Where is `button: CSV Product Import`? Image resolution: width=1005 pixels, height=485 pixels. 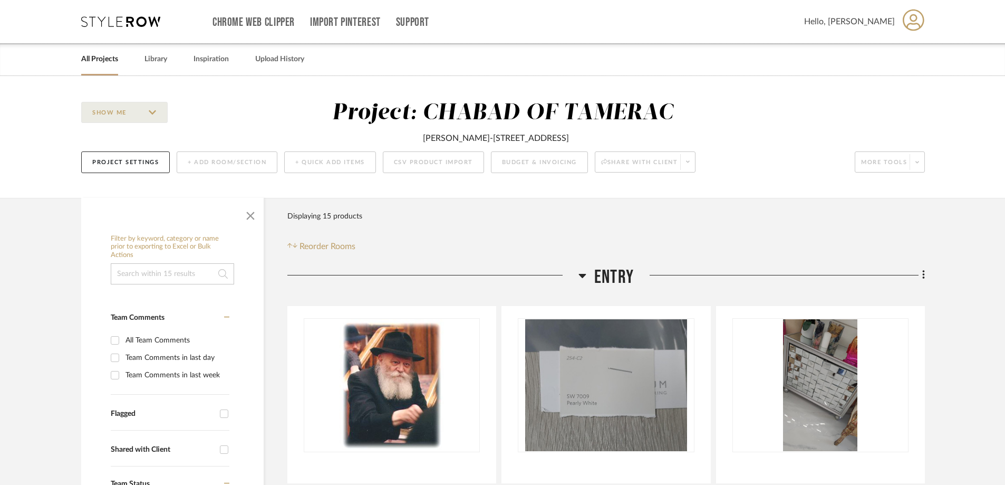
button: CSV Product Import is located at coordinates (434, 162).